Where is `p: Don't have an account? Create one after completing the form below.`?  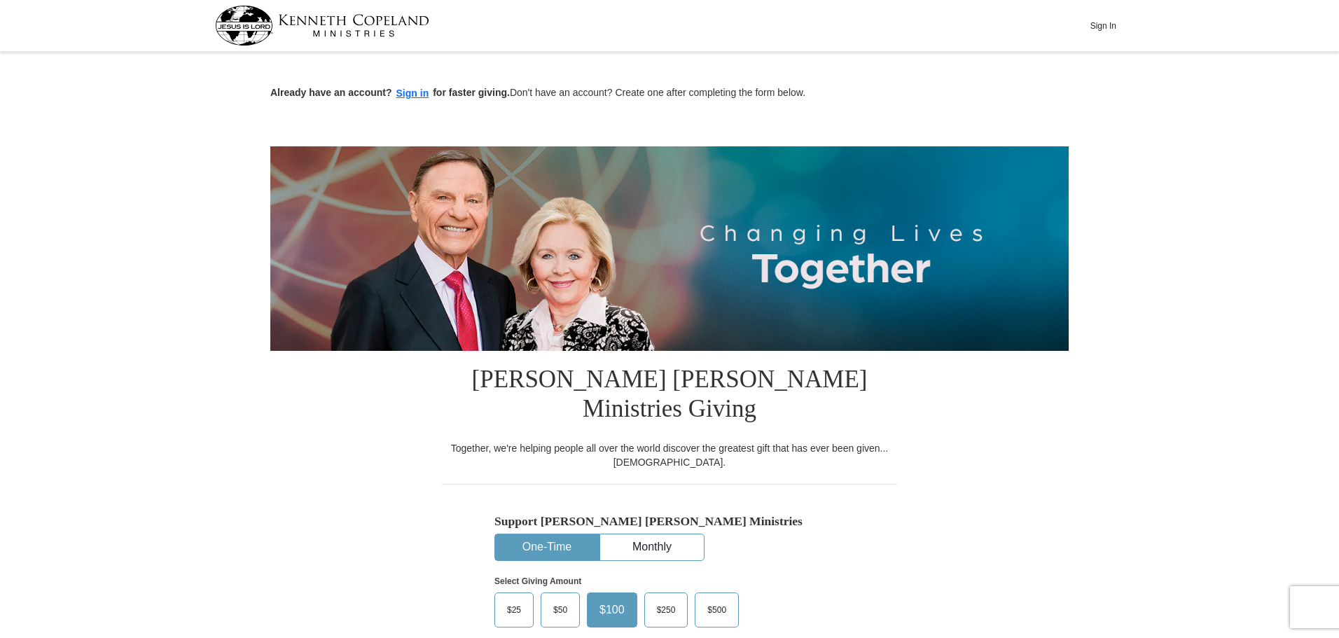 p: Don't have an account? Create one after completing the form below. is located at coordinates (670, 93).